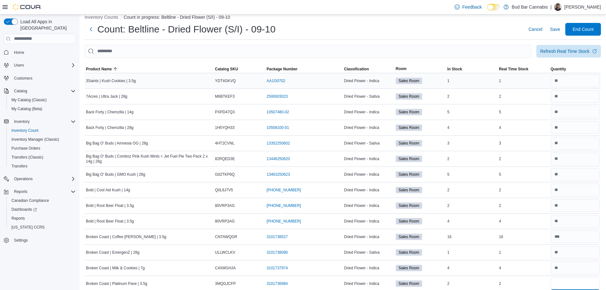  I want to click on button: Inventory Manager (Classic), so click(42, 139).